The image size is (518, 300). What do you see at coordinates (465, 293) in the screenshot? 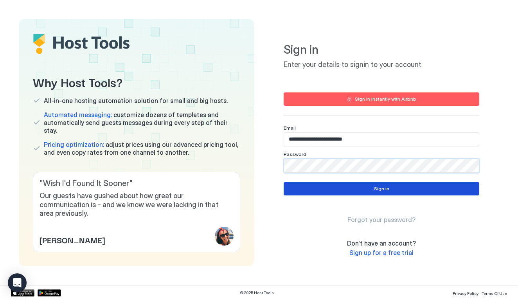
I see `span: Privacy Policy` at bounding box center [465, 293].